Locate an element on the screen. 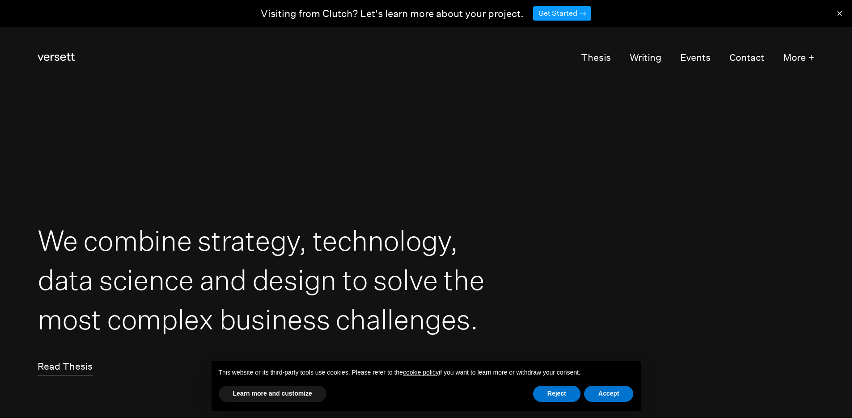  a: Writing is located at coordinates (645, 58).